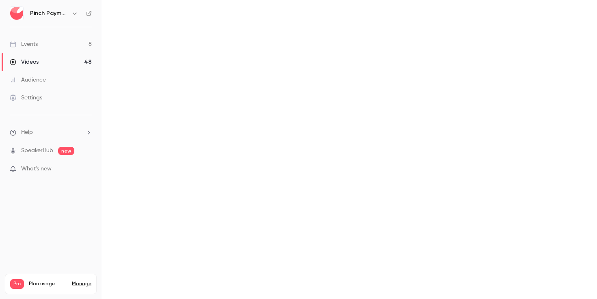  Describe the element at coordinates (28, 80) in the screenshot. I see `div: Audience` at that location.